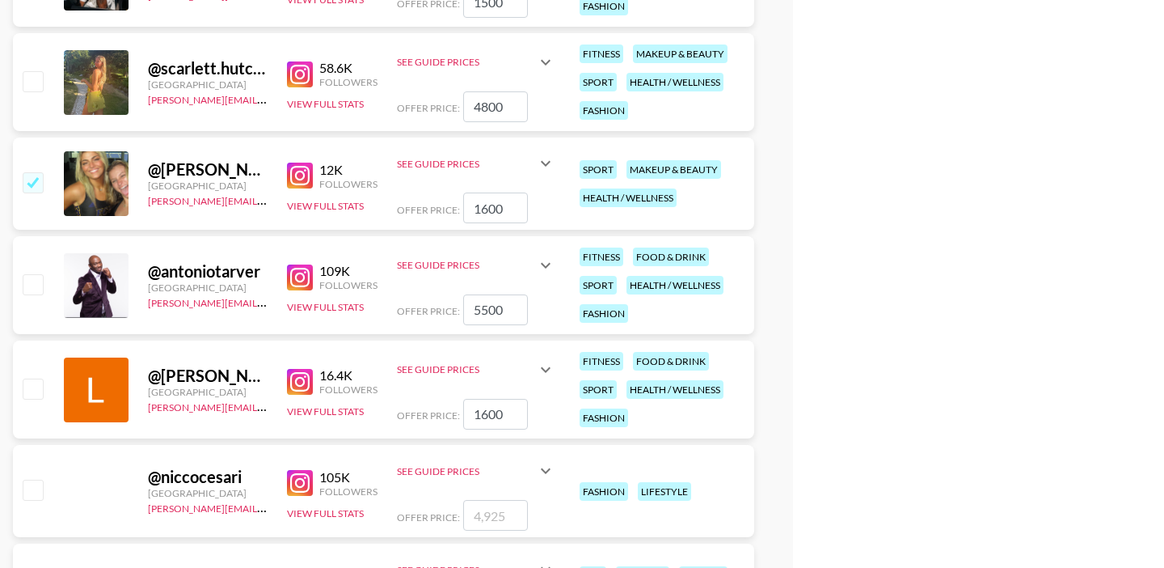 The width and height of the screenshot is (1164, 568). What do you see at coordinates (496, 414) in the screenshot?
I see `input: 1,600` at bounding box center [496, 414].